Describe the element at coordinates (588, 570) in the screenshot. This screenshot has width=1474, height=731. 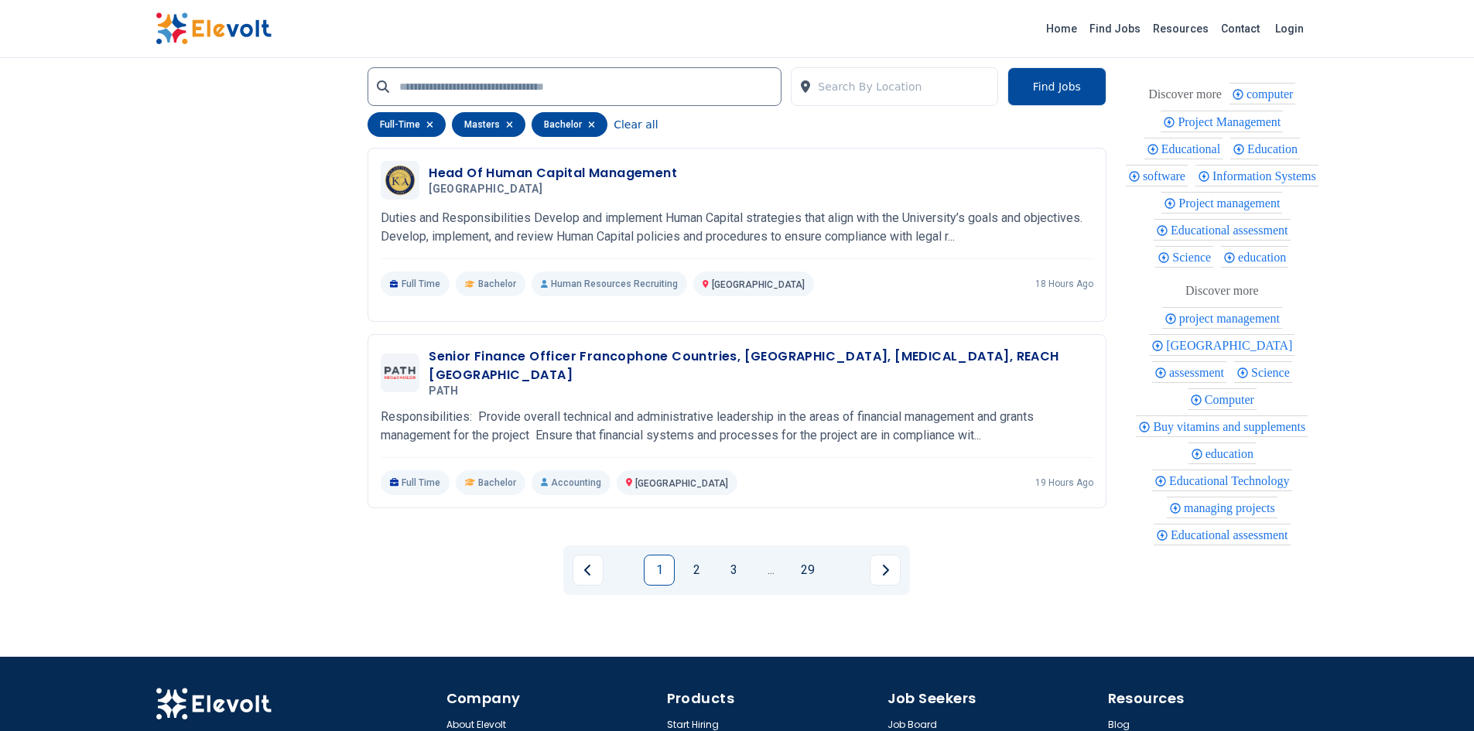
I see `a: Previous page` at that location.